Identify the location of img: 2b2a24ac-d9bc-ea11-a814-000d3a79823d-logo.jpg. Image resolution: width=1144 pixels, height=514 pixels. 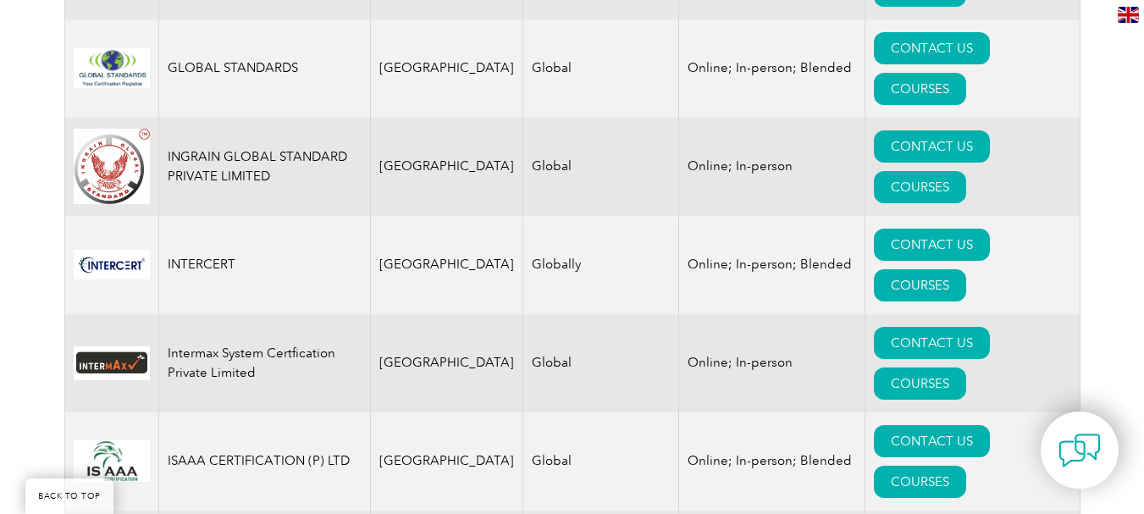
(112, 68).